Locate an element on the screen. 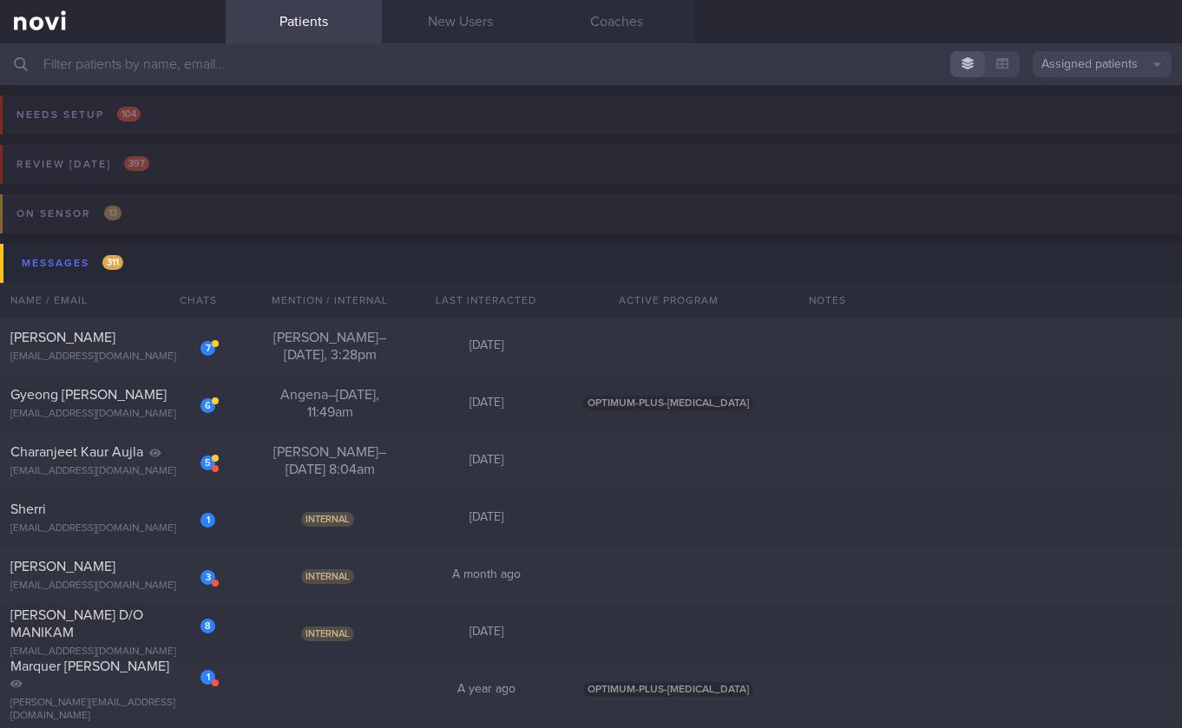 The width and height of the screenshot is (1182, 728). div: On sensor is located at coordinates (69, 214).